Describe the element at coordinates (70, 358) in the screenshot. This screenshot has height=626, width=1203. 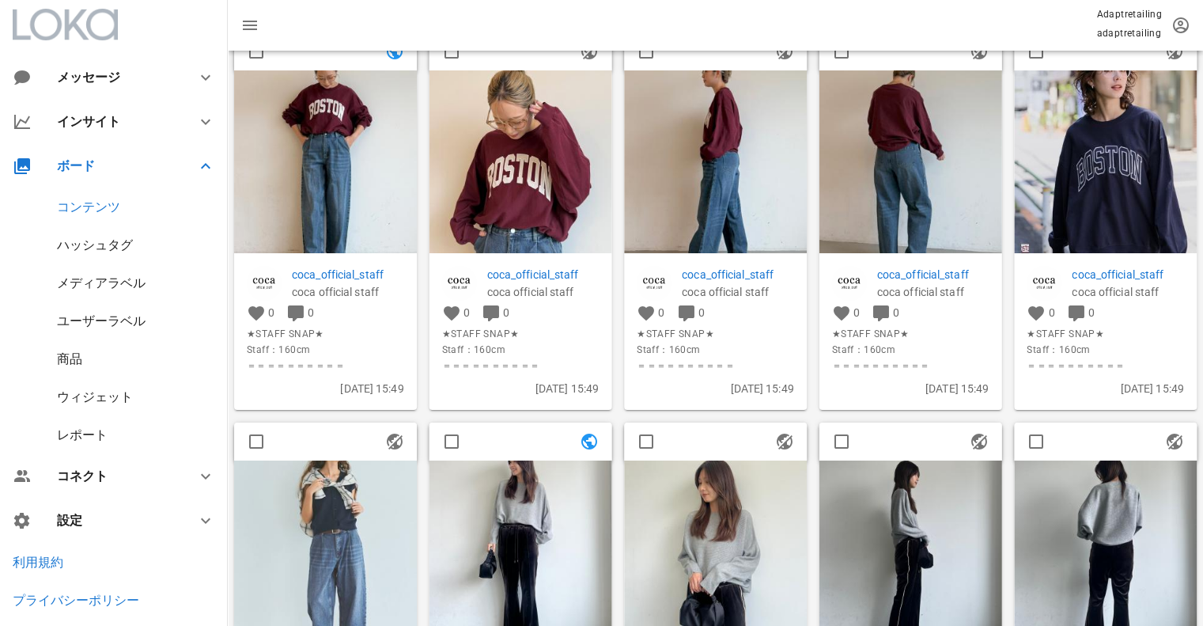
I see `div: 商品` at that location.